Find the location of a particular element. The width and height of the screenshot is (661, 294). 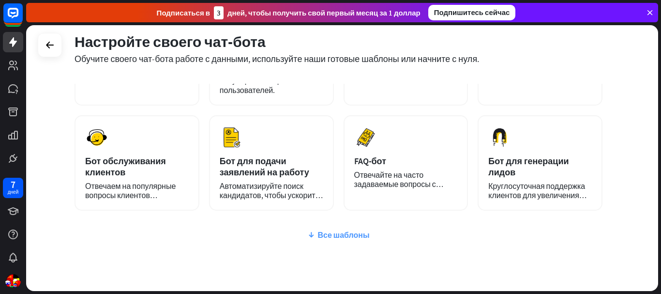

font: Круглосуточная поддержка клиентов для увеличения продаж. is located at coordinates (537, 195).